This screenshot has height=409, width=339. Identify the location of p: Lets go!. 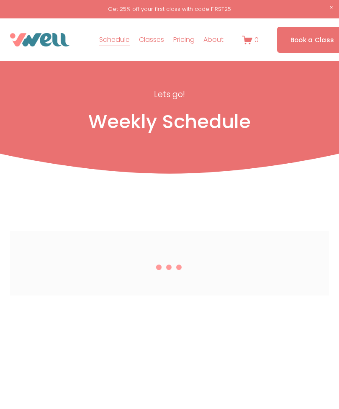
(169, 95).